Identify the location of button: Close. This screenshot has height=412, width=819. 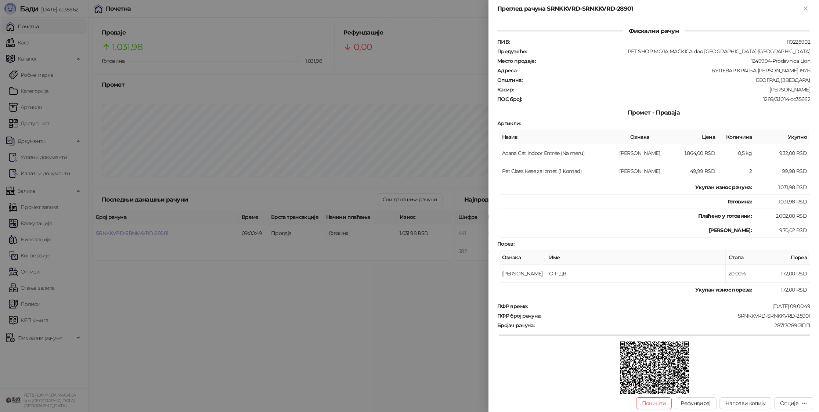
(806, 9).